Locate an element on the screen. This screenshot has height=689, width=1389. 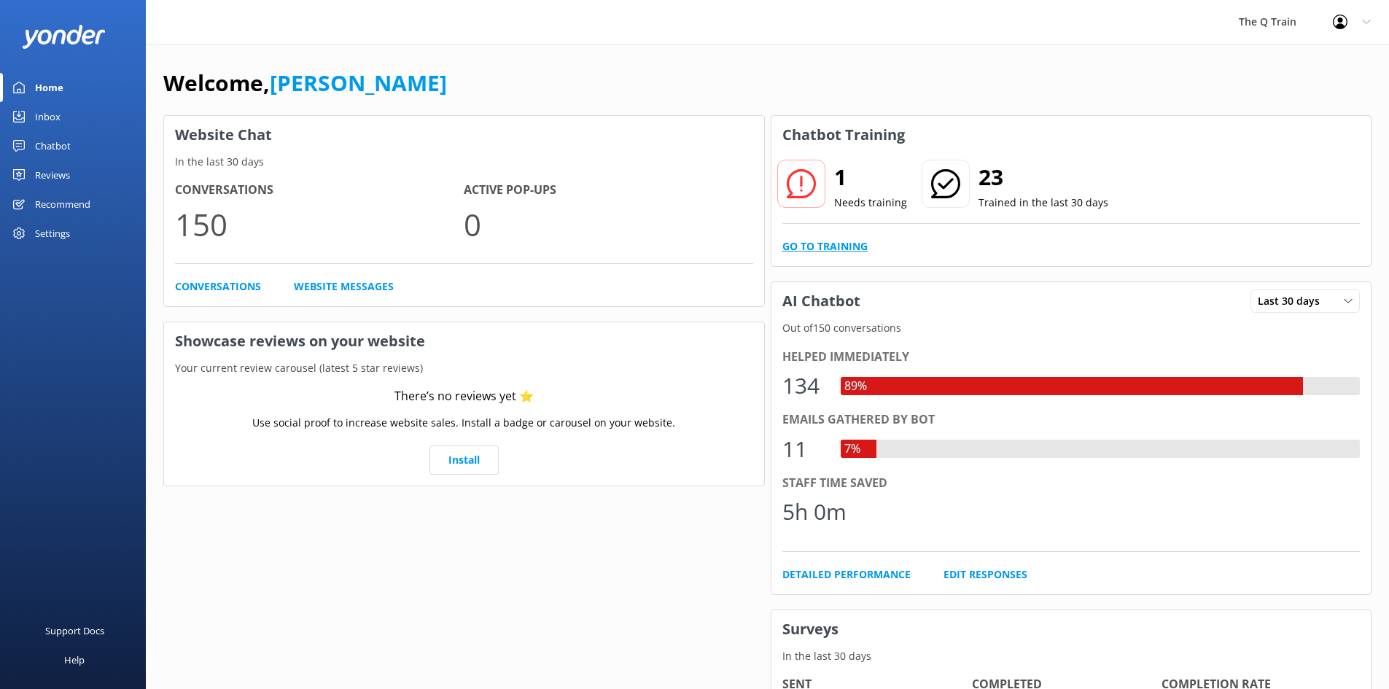
h1: Welcome, is located at coordinates (305, 83).